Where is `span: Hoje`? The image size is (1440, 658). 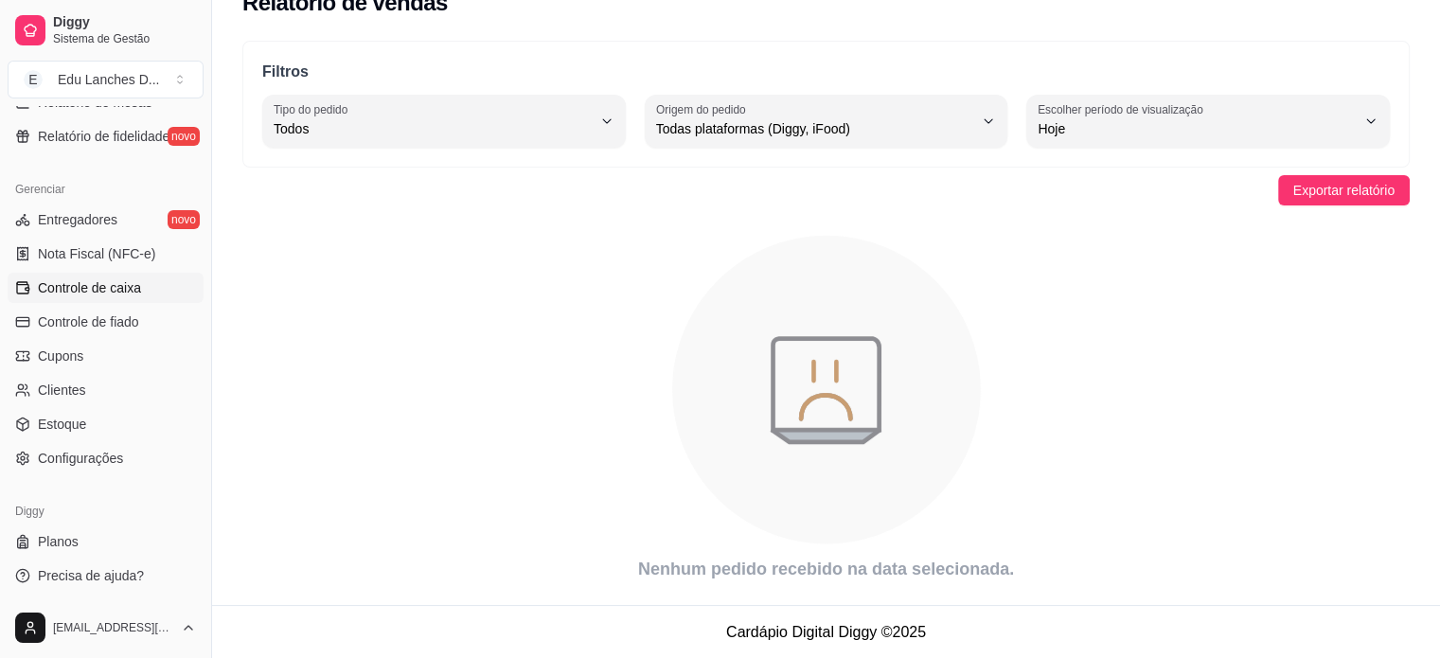 span: Hoje is located at coordinates (1197, 129).